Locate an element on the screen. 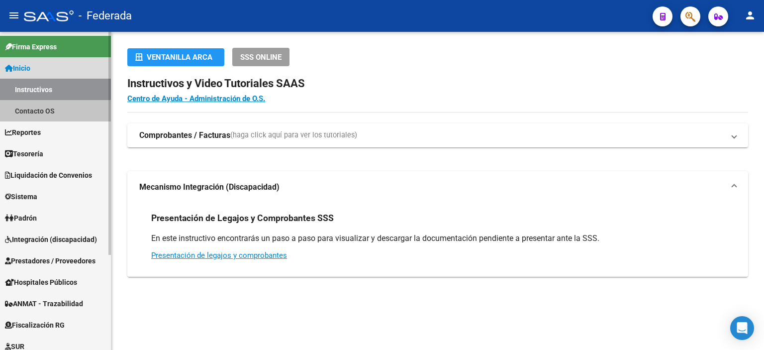  span: ANMAT - Trazabilidad is located at coordinates (44, 304).